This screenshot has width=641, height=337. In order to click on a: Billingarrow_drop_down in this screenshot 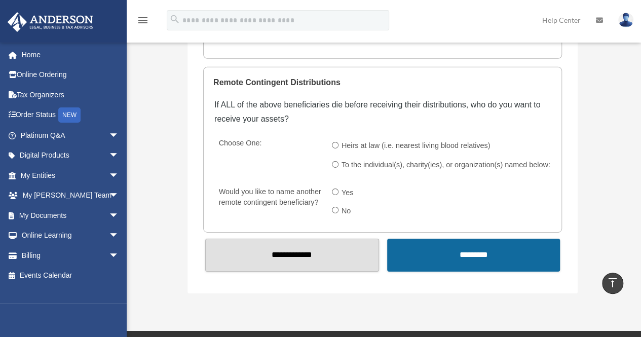, I will do `click(70, 255)`.